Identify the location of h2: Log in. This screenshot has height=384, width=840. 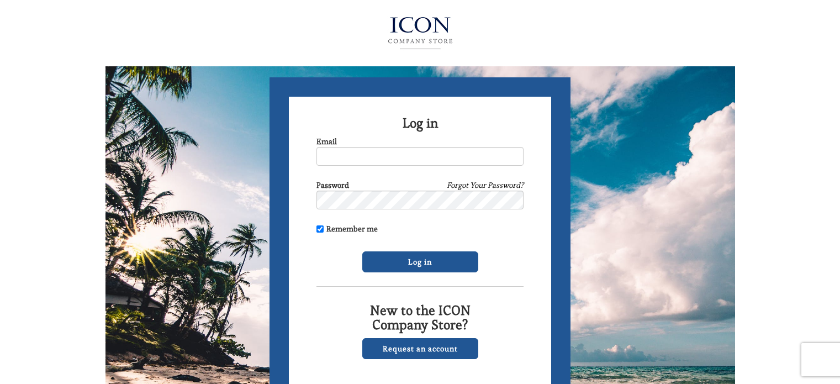
(420, 123).